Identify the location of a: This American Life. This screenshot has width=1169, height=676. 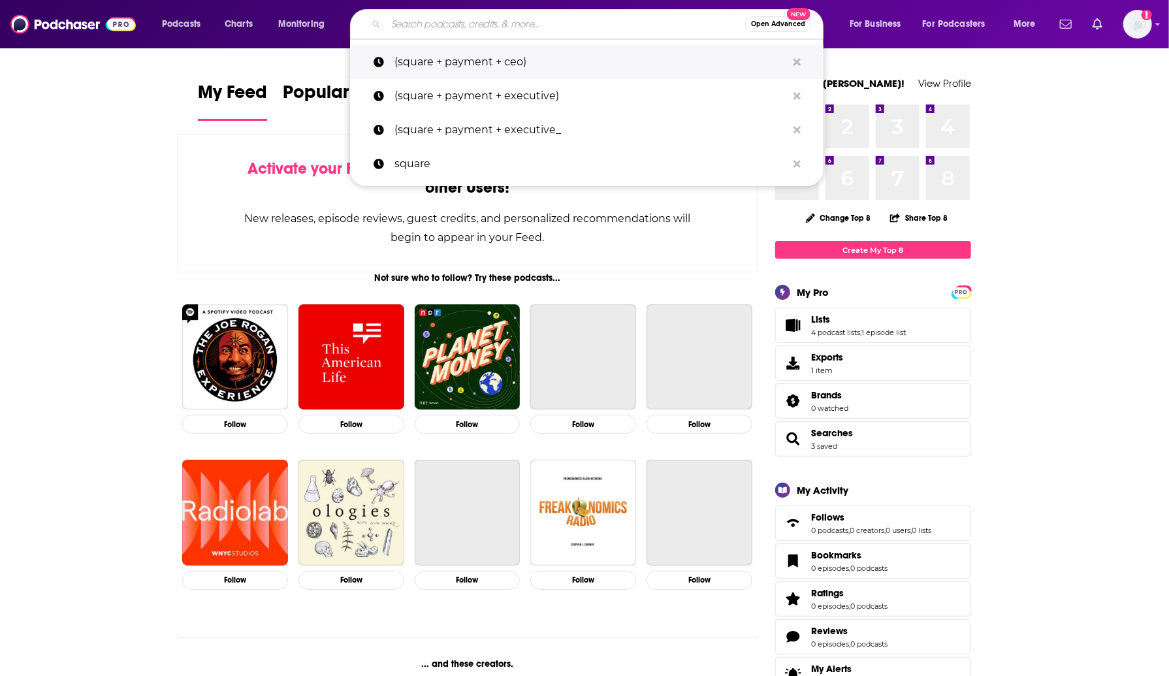
(351, 357).